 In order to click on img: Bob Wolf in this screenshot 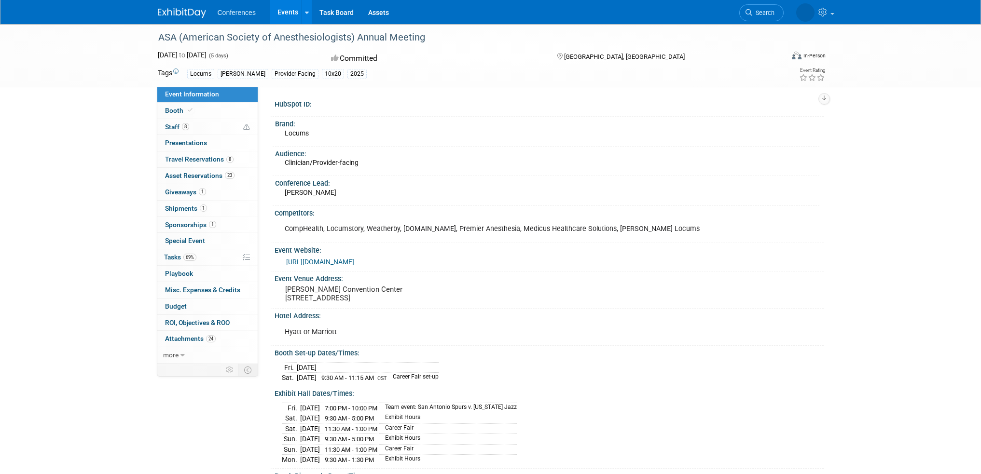, I will do `click(805, 13)`.